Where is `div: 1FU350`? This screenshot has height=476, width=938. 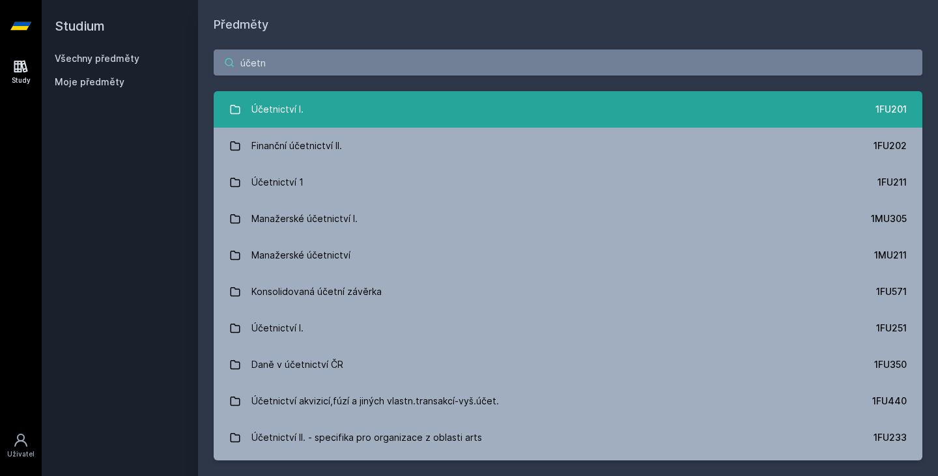
div: 1FU350 is located at coordinates (890, 365).